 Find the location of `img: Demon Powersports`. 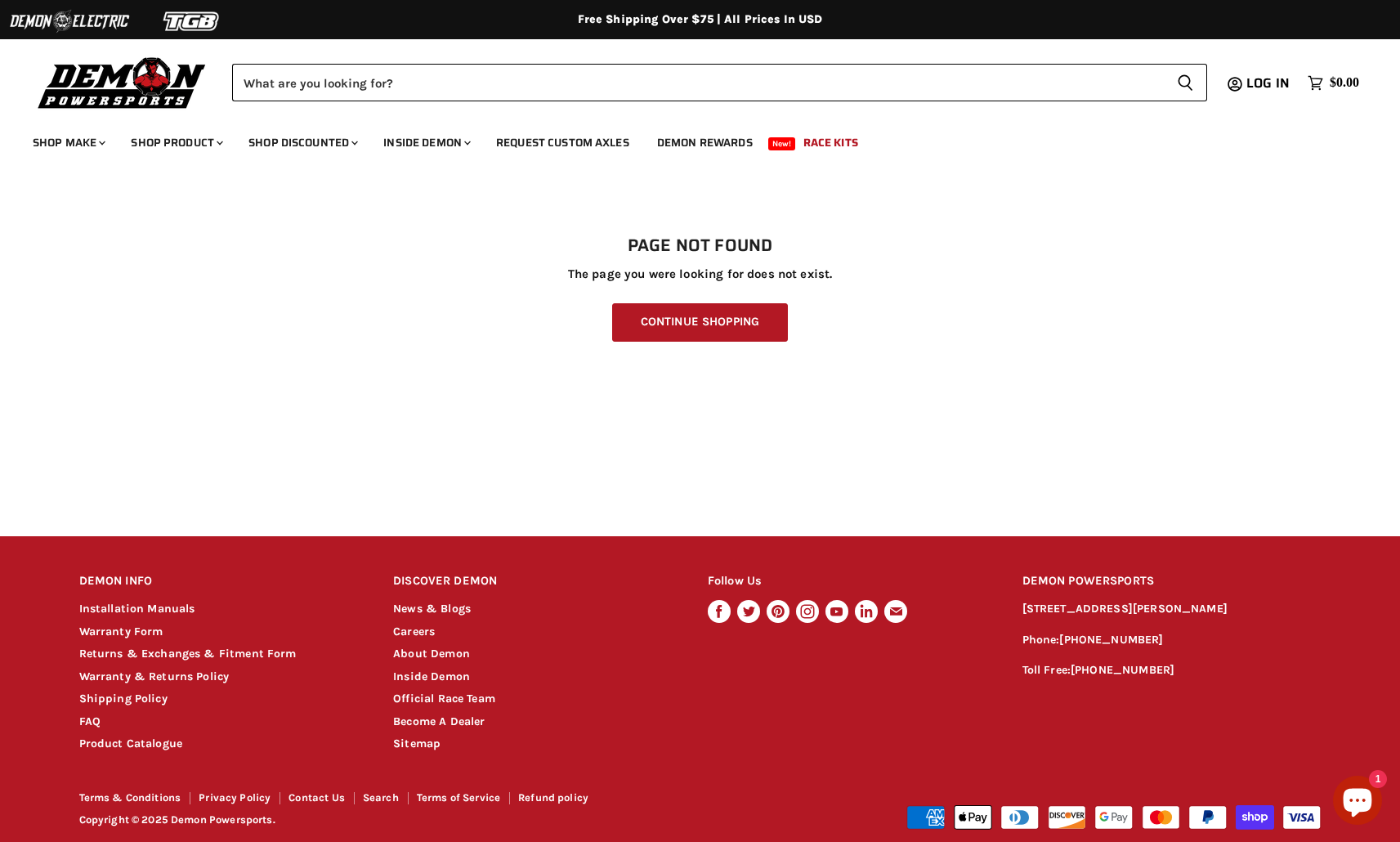

img: Demon Powersports is located at coordinates (121, 82).